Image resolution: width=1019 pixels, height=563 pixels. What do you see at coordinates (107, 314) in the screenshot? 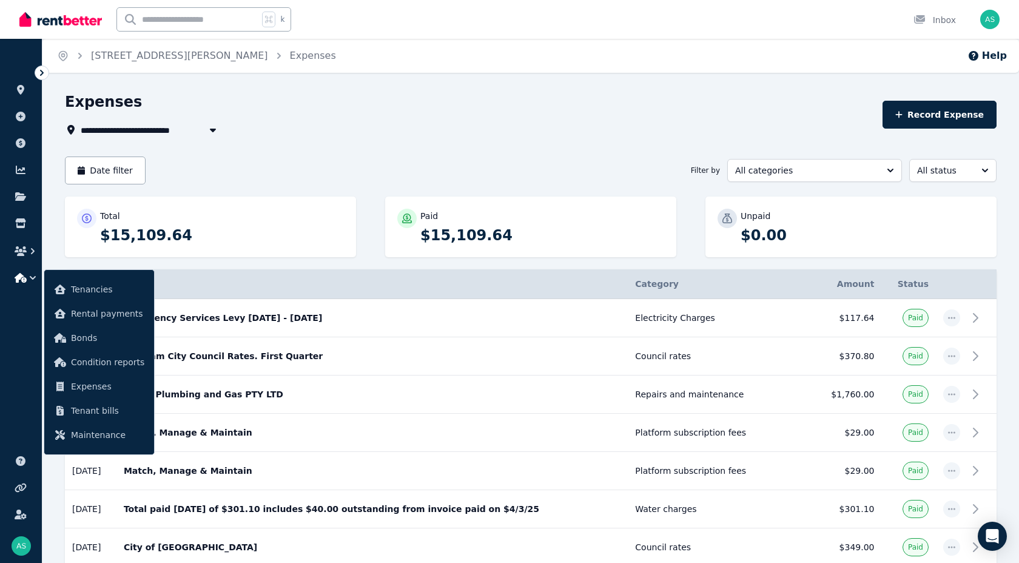
I see `span: Rental payments` at bounding box center [107, 314].